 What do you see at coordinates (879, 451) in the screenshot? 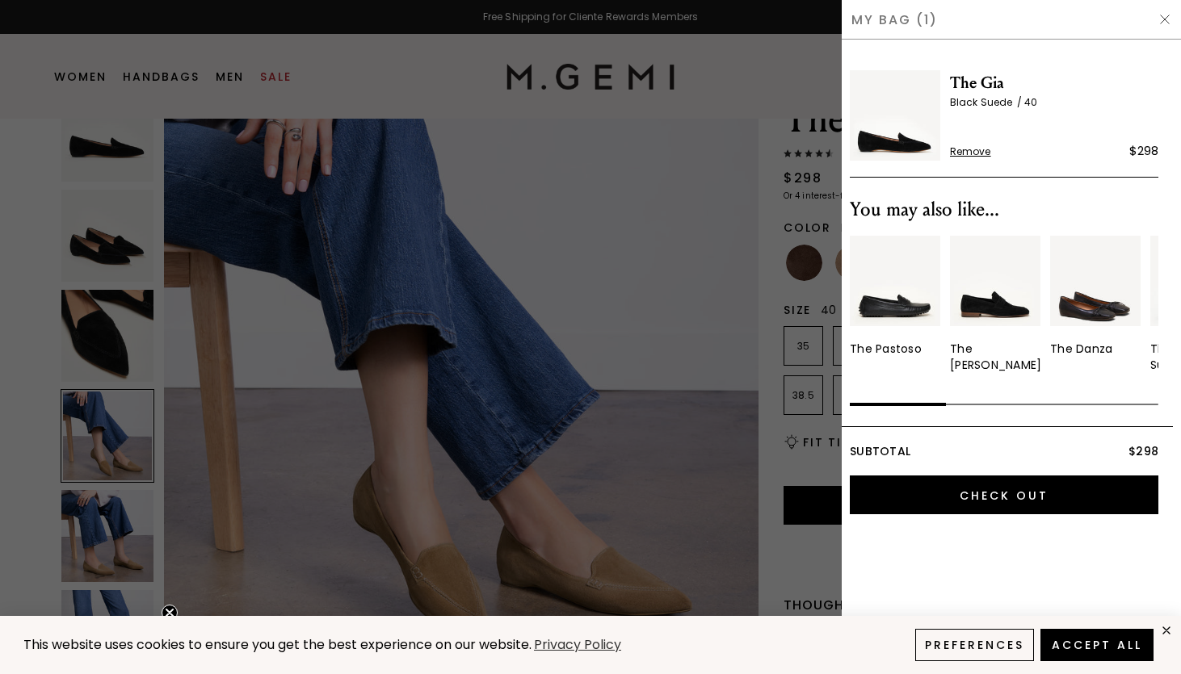
I see `span: Subtotal` at bounding box center [879, 451].